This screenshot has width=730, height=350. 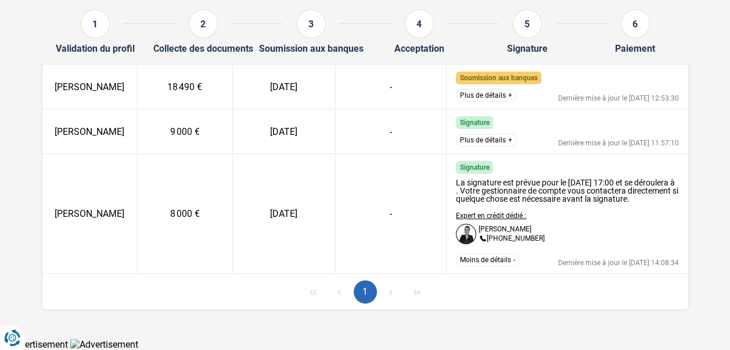 What do you see at coordinates (527, 48) in the screenshot?
I see `div: Signature` at bounding box center [527, 48].